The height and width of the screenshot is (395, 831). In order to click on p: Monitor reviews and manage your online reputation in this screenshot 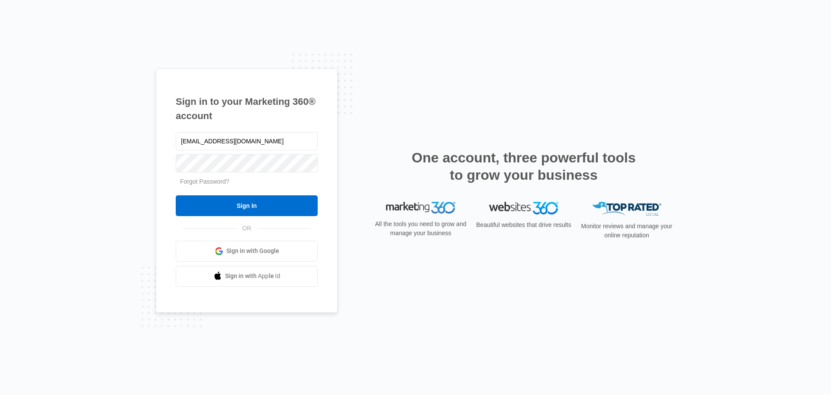, I will do `click(627, 231)`.